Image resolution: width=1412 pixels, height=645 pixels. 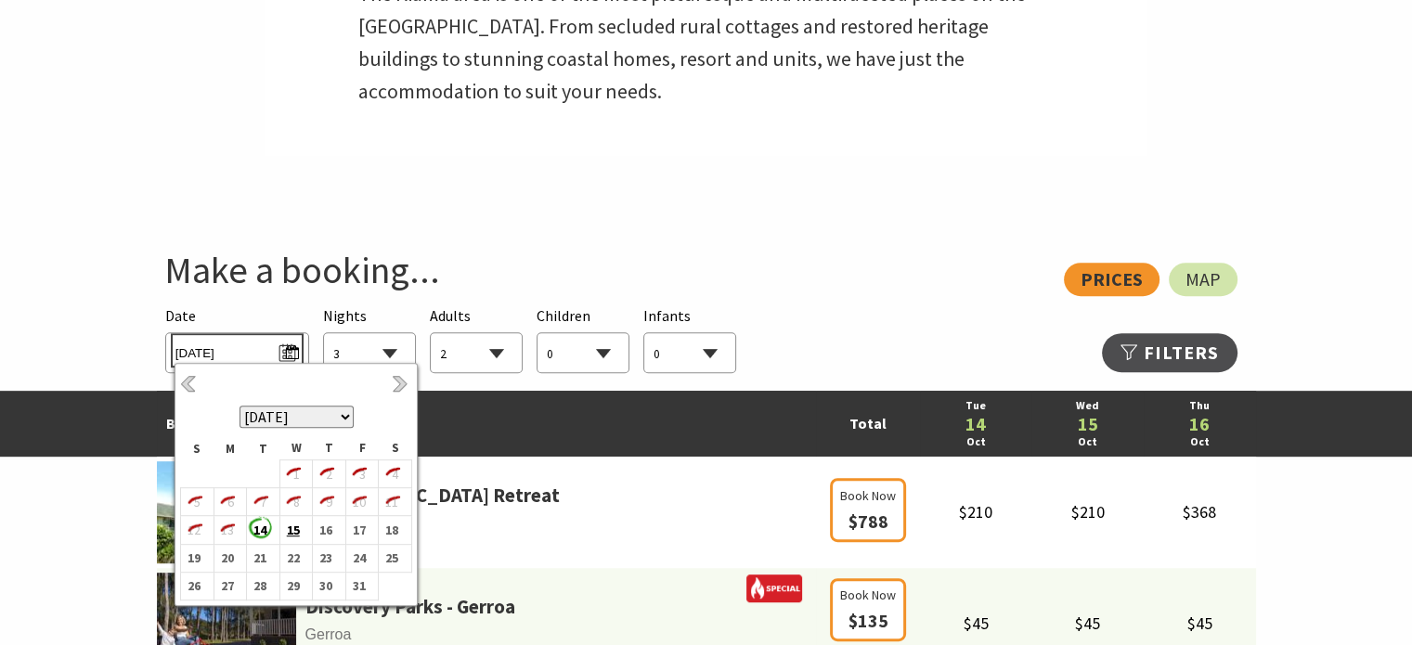 I want to click on b: 21, so click(x=259, y=558).